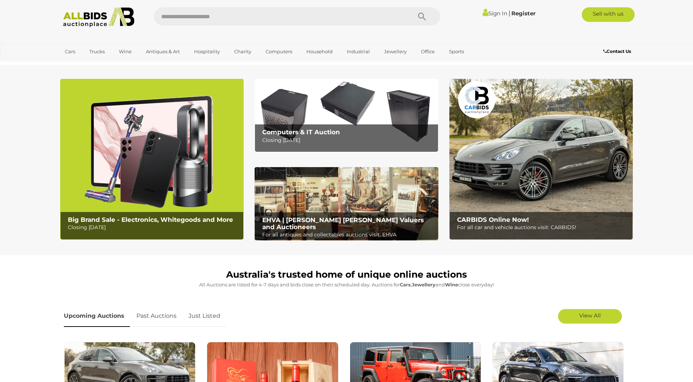 The width and height of the screenshot is (693, 382). Describe the element at coordinates (358, 51) in the screenshot. I see `a: Industrial` at that location.